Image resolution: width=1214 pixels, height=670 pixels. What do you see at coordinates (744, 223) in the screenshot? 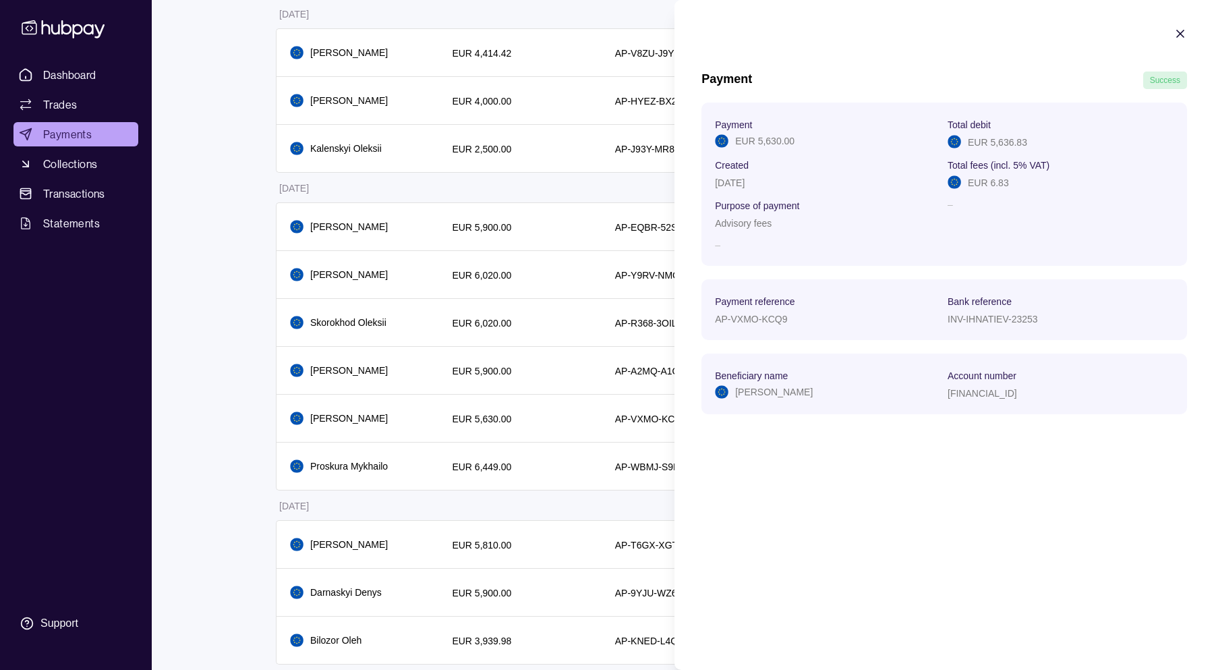
I see `p: Advisory fees` at bounding box center [744, 223].